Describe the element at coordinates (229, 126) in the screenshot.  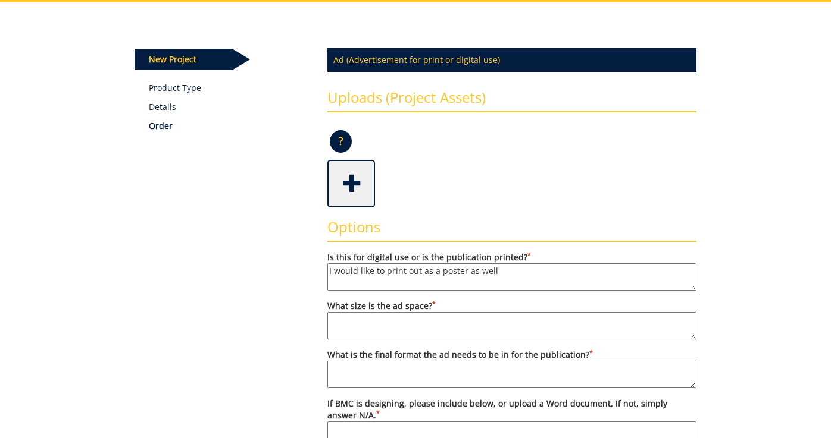
I see `p: Order` at that location.